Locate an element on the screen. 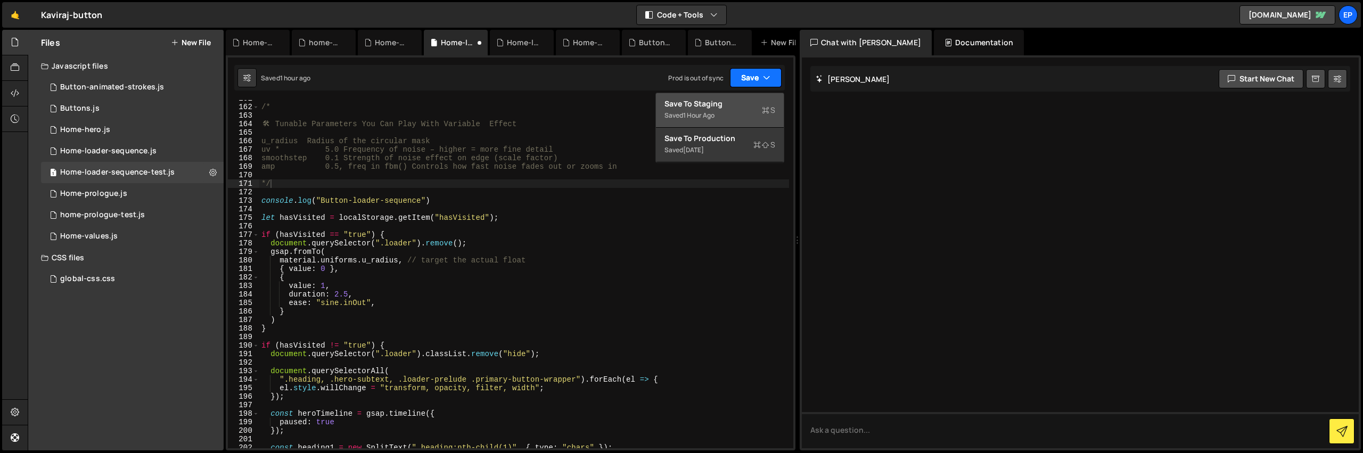  div: 200 is located at coordinates (243, 431).